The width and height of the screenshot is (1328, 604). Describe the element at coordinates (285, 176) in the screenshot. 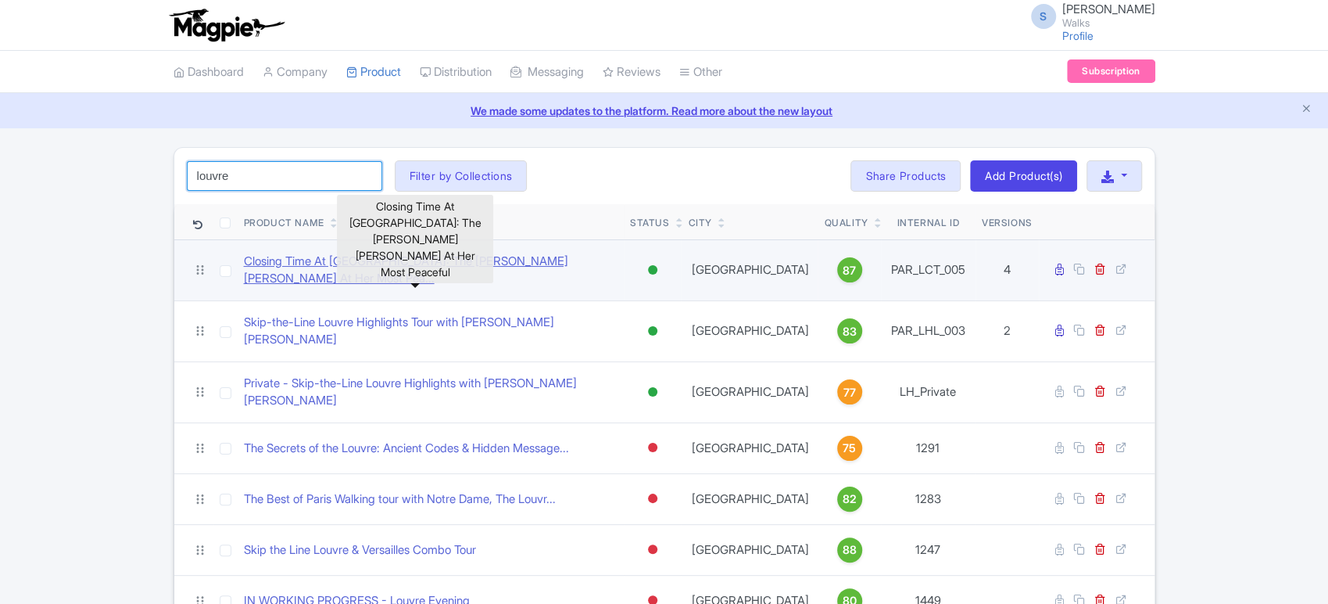

I see `input: Search product name, city, or interal id` at that location.